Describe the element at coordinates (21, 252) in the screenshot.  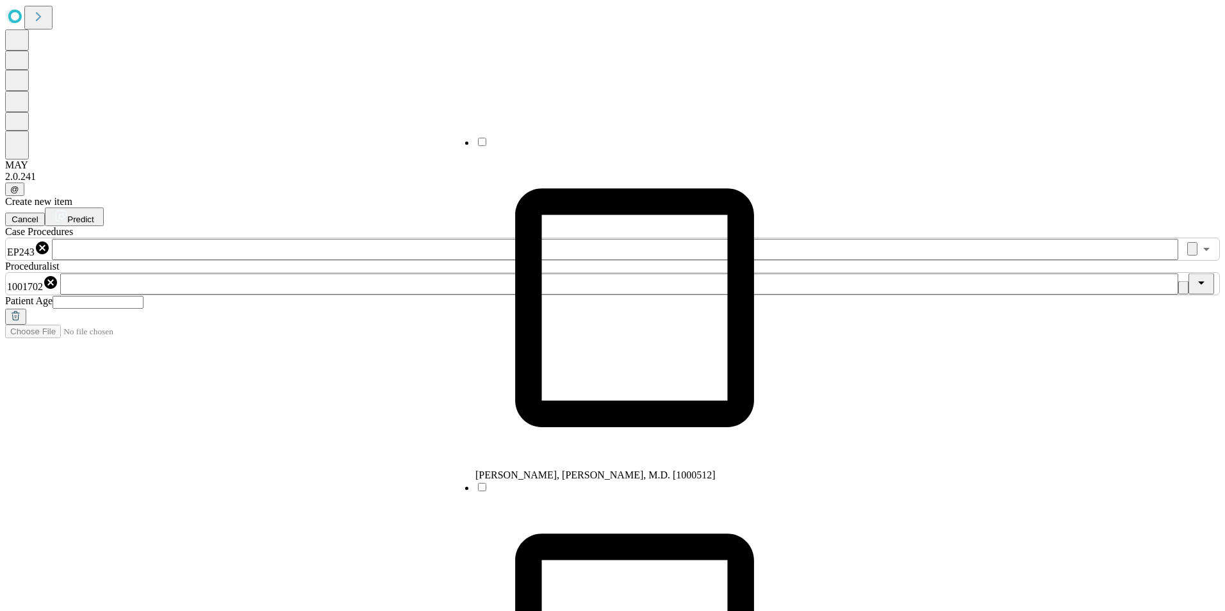
I see `span: EP243` at that location.